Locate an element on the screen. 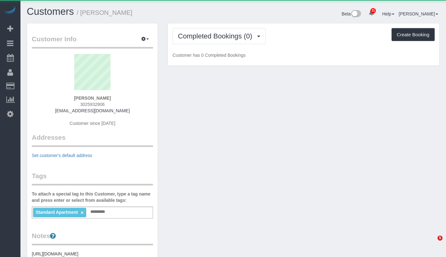 The width and height of the screenshot is (446, 257). a: Help is located at coordinates (388, 14).